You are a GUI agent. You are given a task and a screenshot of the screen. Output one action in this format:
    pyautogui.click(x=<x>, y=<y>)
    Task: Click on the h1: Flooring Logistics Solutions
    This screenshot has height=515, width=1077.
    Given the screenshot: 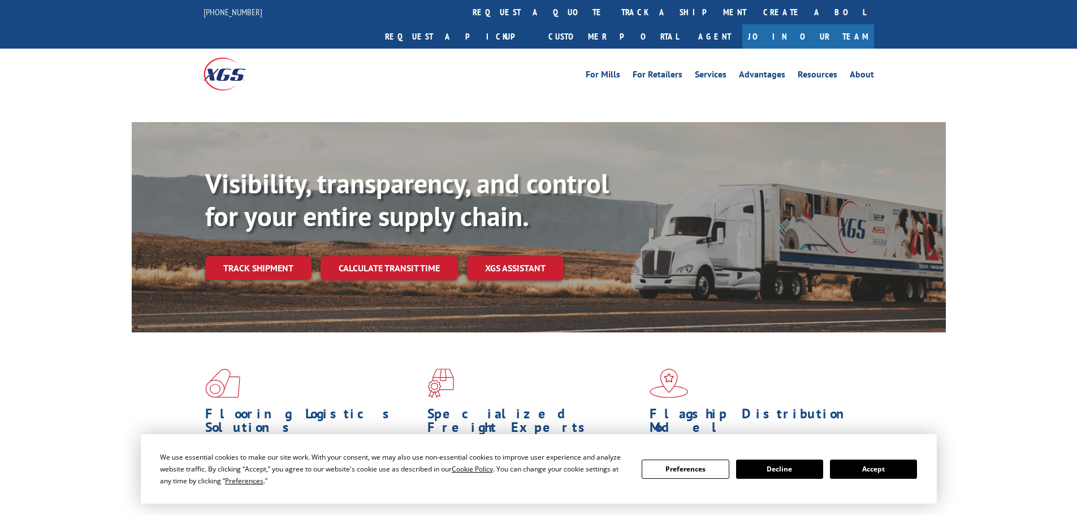 What is the action you would take?
    pyautogui.click(x=312, y=424)
    